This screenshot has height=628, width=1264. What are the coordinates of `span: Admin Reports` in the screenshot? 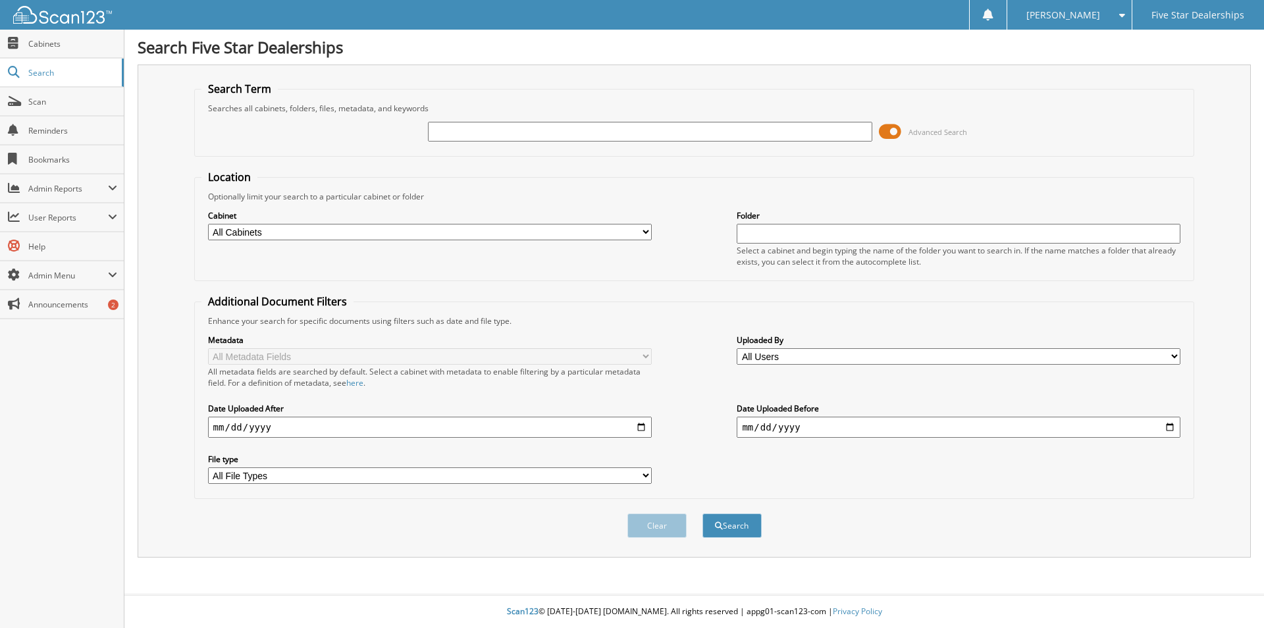 It's located at (68, 188).